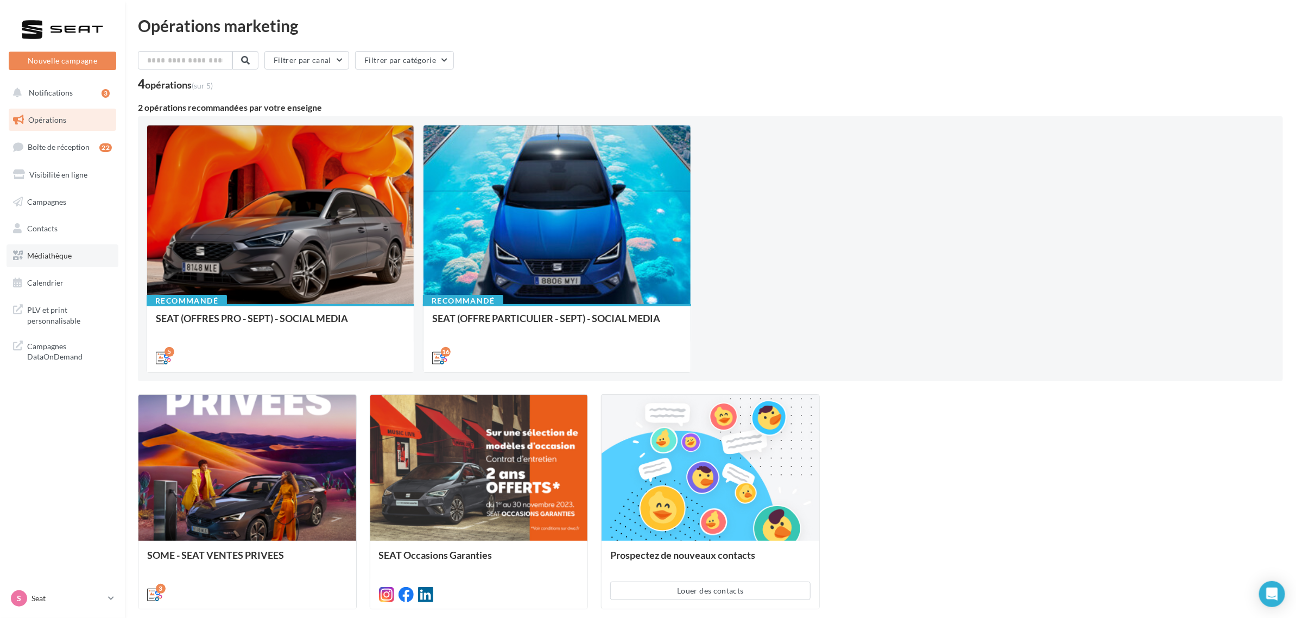 The height and width of the screenshot is (618, 1296). Describe the element at coordinates (47, 119) in the screenshot. I see `span: Opérations` at that location.